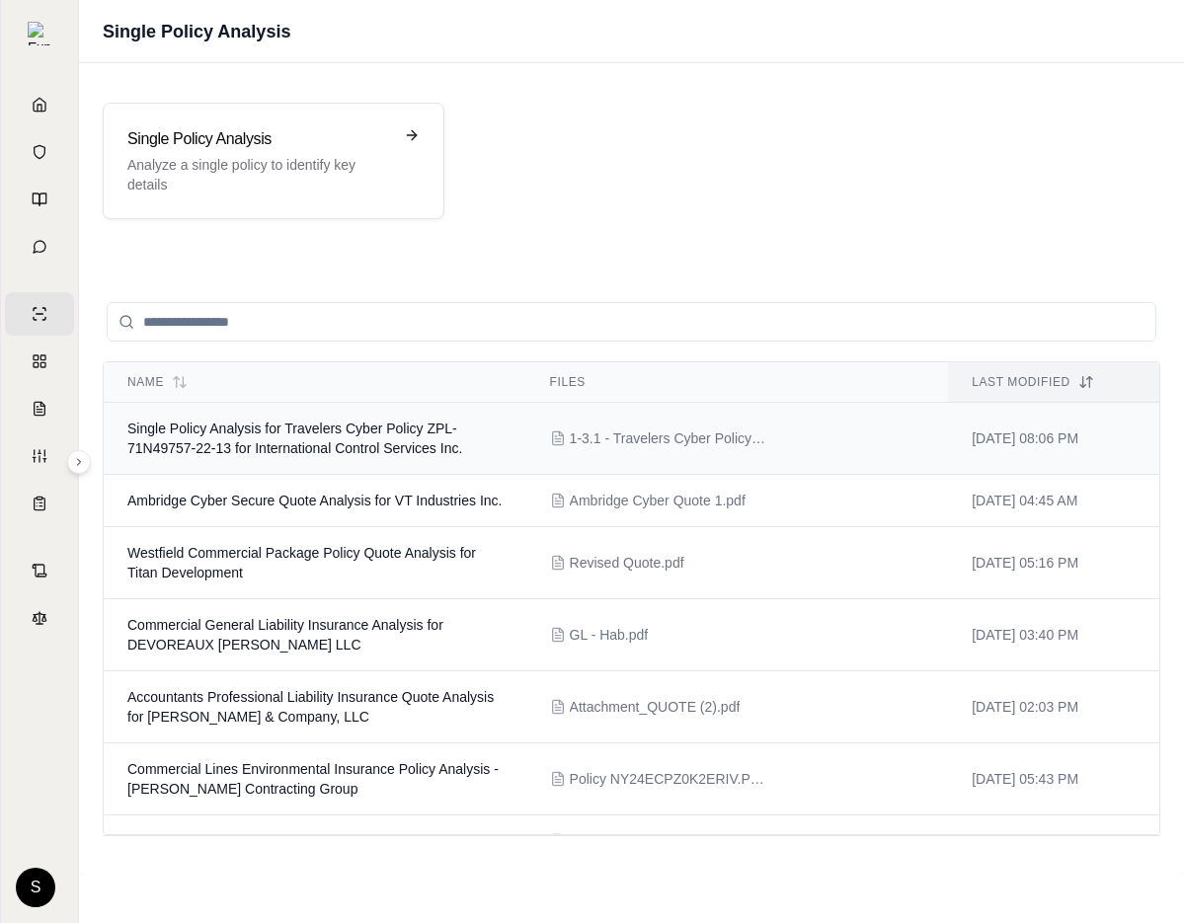 The width and height of the screenshot is (1184, 923). What do you see at coordinates (39, 34) in the screenshot?
I see `img: Expand sidebar` at bounding box center [39, 34].